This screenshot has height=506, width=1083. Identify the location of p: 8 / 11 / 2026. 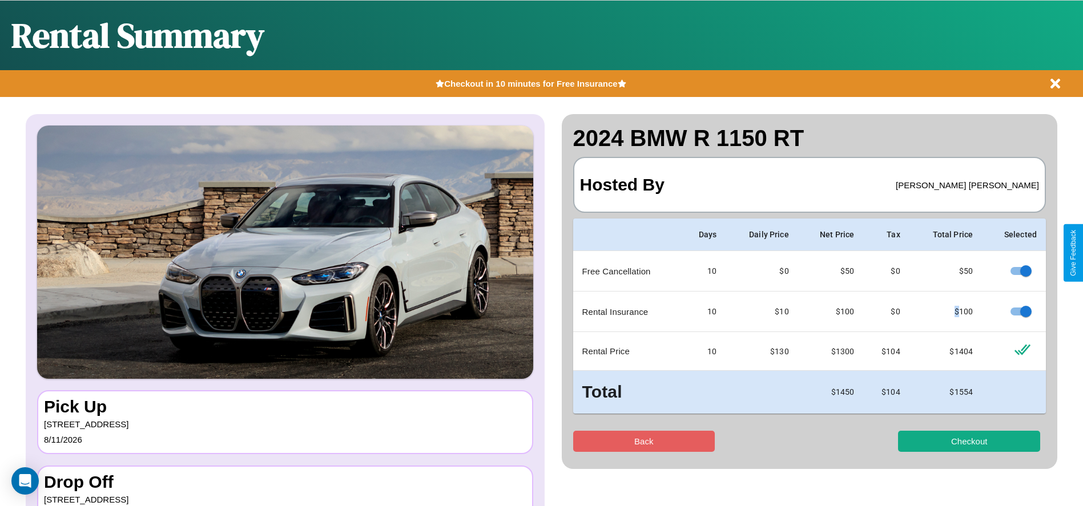
(285, 440).